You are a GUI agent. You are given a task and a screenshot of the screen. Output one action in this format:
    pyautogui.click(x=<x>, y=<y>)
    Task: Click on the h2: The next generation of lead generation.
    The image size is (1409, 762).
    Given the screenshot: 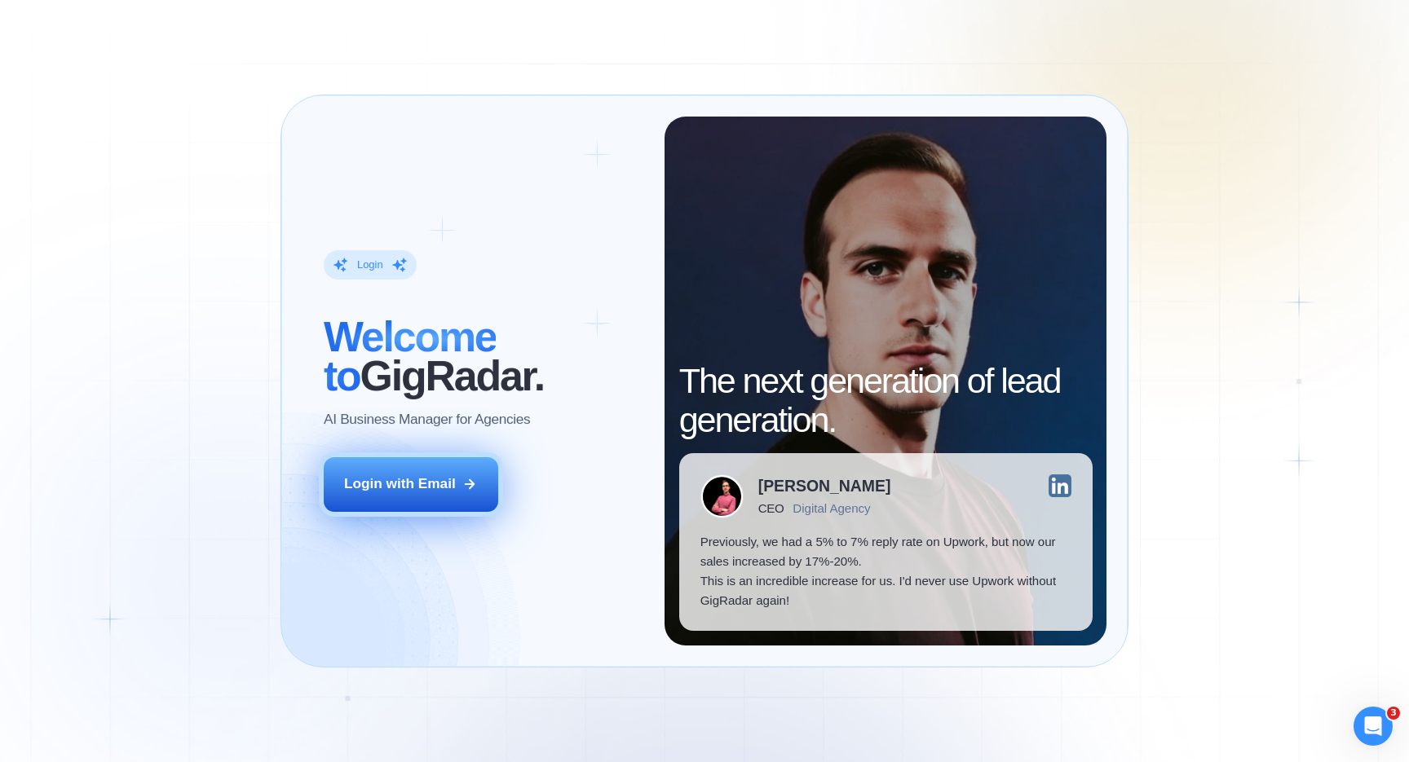 What is the action you would take?
    pyautogui.click(x=885, y=400)
    